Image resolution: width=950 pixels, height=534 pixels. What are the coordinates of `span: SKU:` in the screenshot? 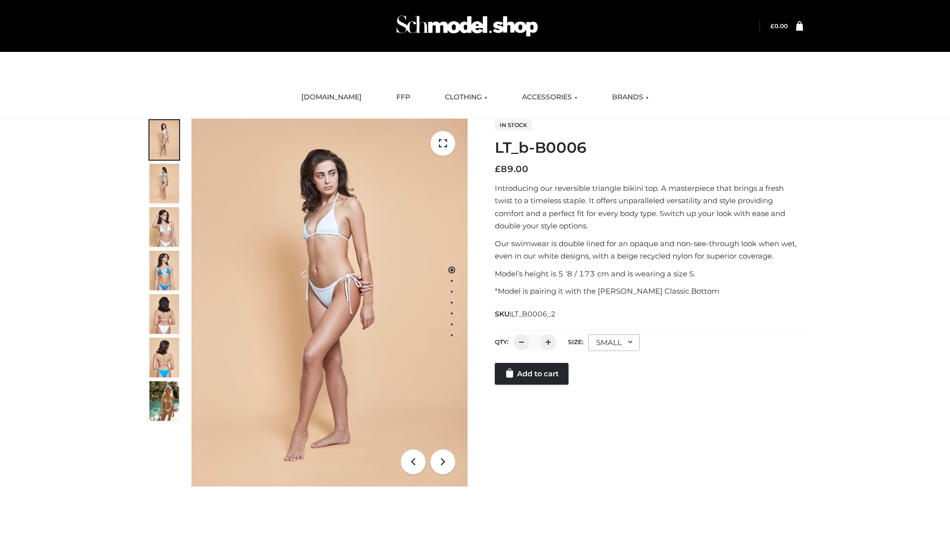 It's located at (525, 314).